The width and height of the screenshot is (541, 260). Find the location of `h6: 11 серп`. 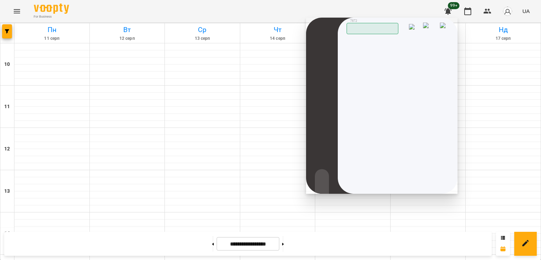

h6: 11 серп is located at coordinates (52, 38).